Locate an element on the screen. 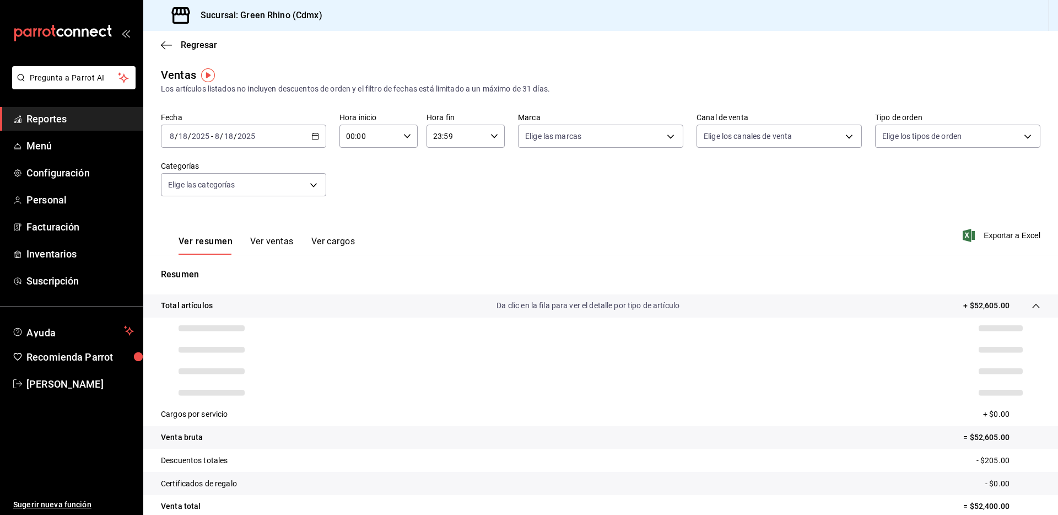 The width and height of the screenshot is (1058, 515). span: Pregunta a Parrot AI is located at coordinates (74, 78).